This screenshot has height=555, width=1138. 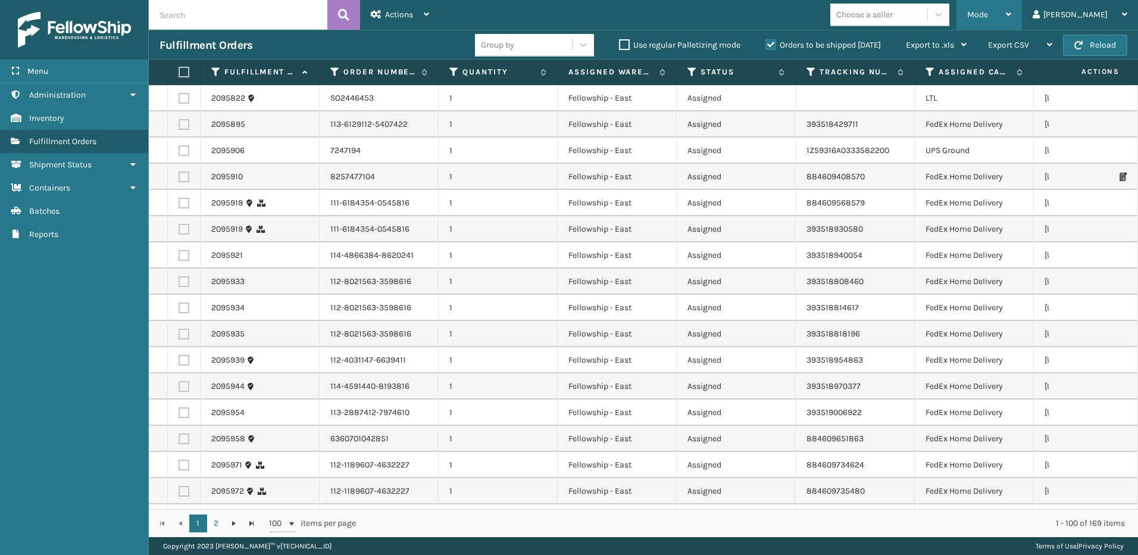 I want to click on td: 113-6129112-5407422, so click(x=379, y=124).